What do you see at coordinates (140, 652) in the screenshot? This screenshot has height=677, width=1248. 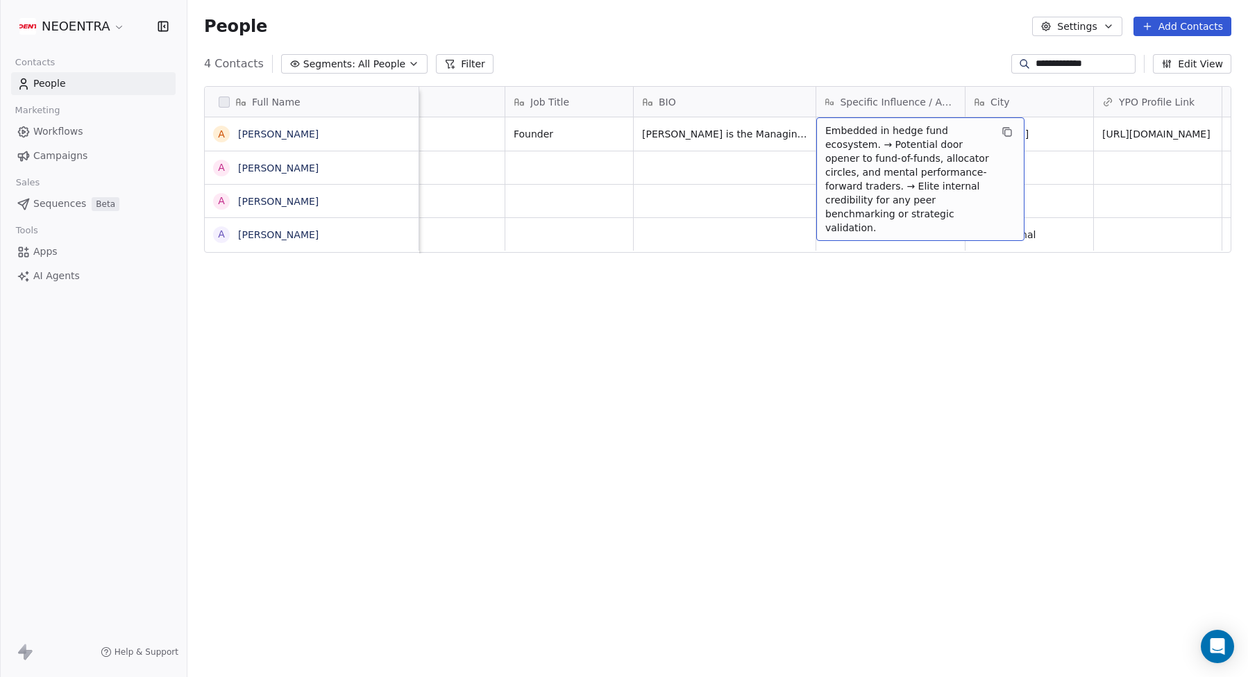 I see `a: Help & Support` at bounding box center [140, 652].